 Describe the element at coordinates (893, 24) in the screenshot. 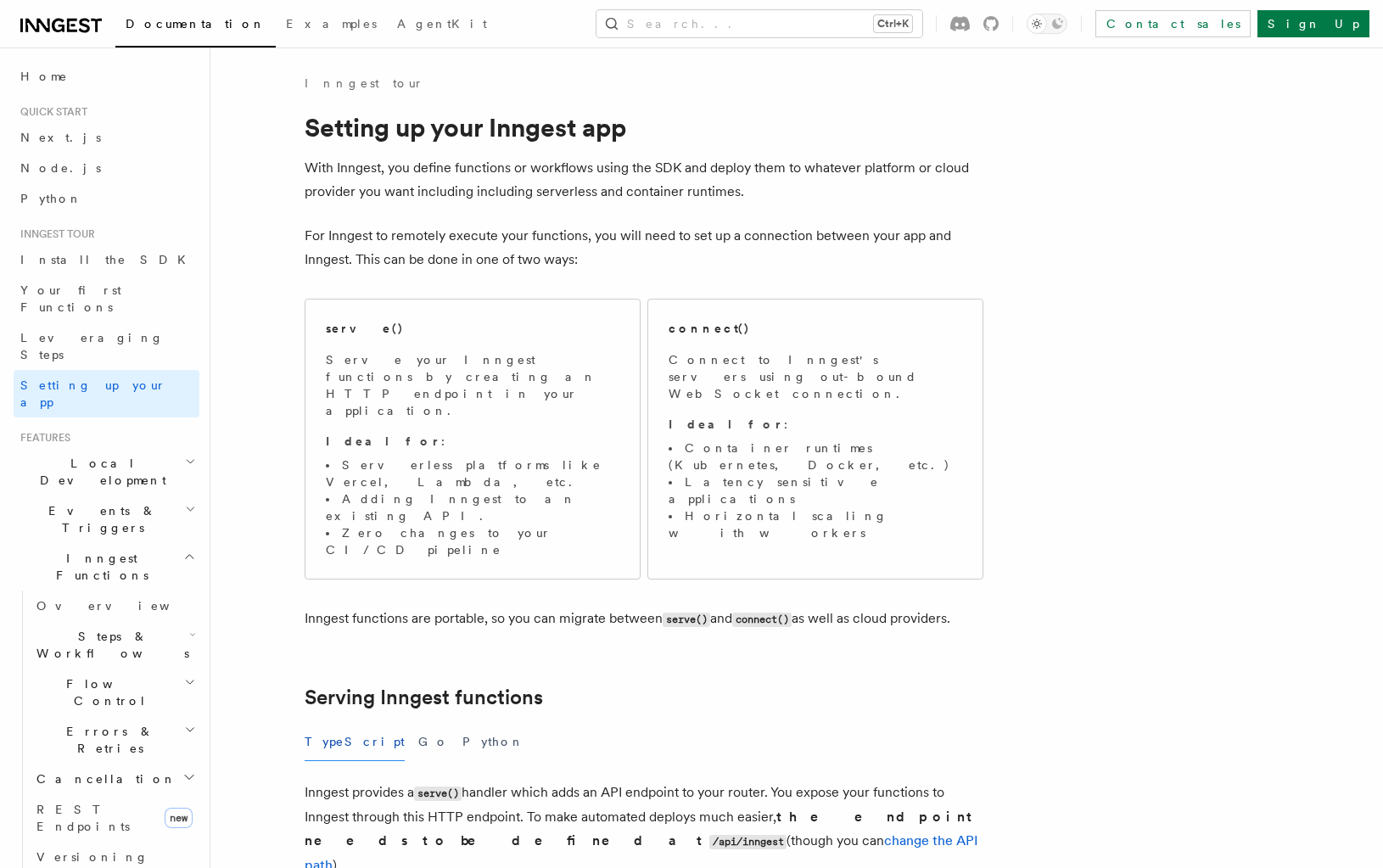

I see `kbd: Ctrl+K` at that location.